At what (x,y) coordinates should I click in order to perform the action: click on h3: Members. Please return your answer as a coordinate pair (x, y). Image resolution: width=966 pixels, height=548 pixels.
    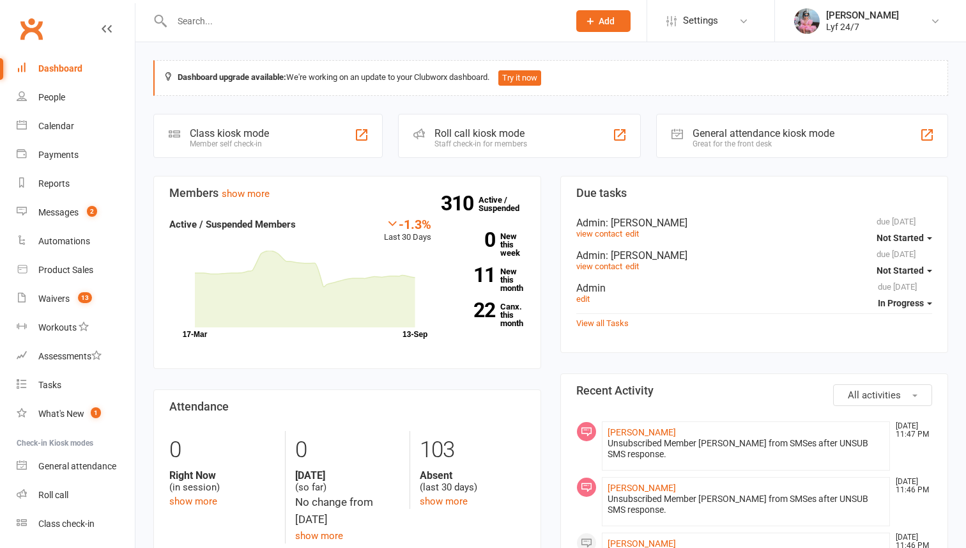
    Looking at the image, I should click on (347, 193).